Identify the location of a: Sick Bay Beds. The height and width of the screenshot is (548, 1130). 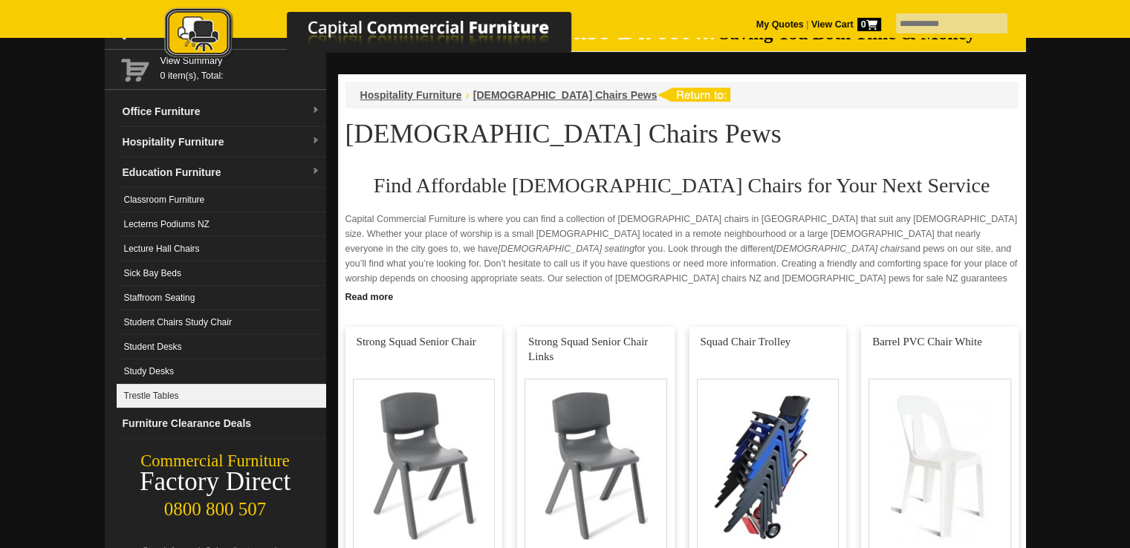
(221, 273).